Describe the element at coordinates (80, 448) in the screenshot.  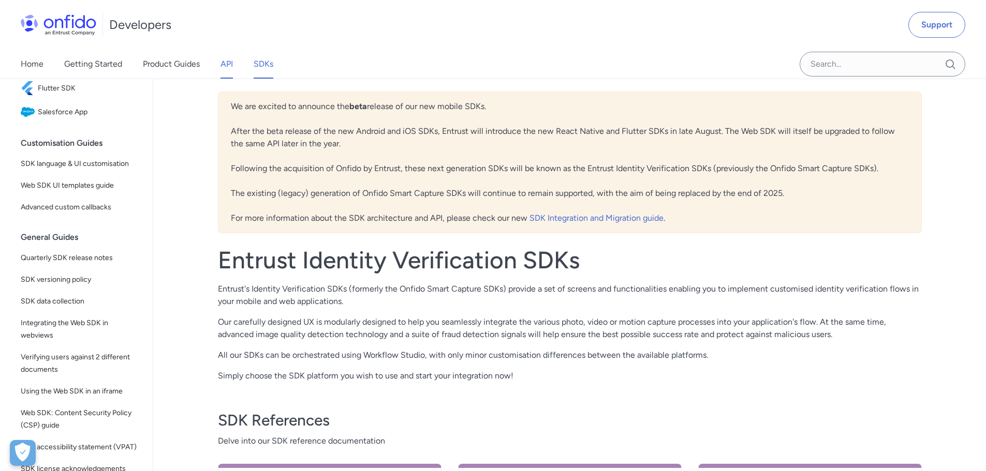
I see `span: SDK accessibility statement (VPAT)` at that location.